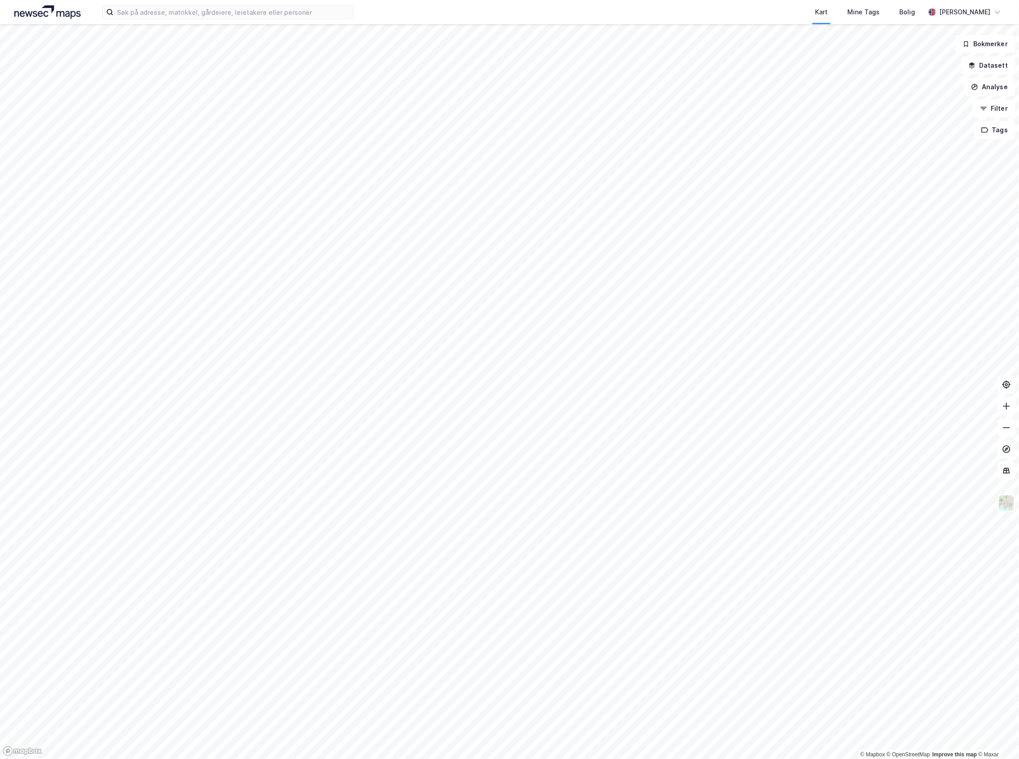 This screenshot has width=1019, height=759. Describe the element at coordinates (996, 737) in the screenshot. I see `div: Kontrollprogram for chat` at that location.